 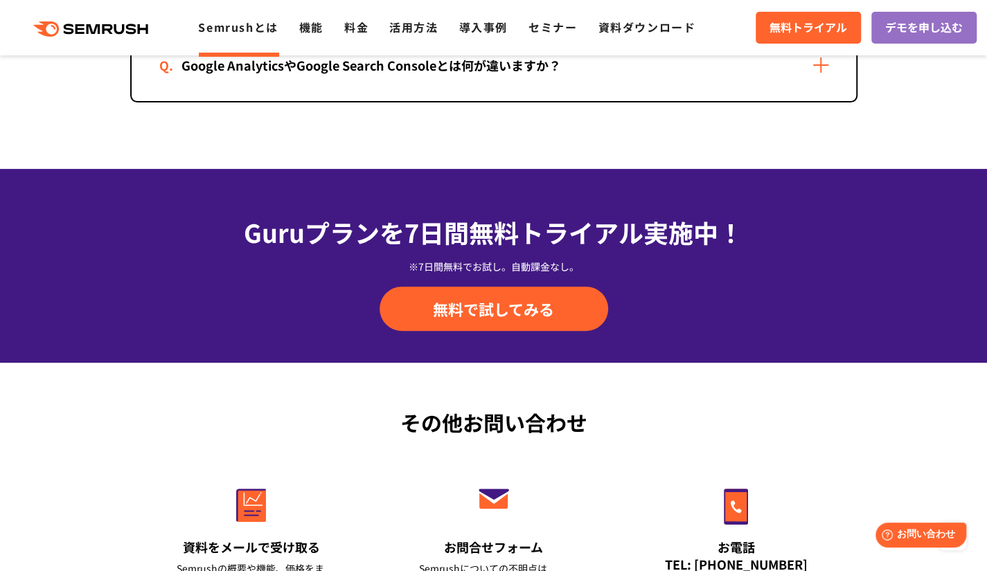 I want to click on div: 資料をメールで受け取る, so click(x=251, y=547).